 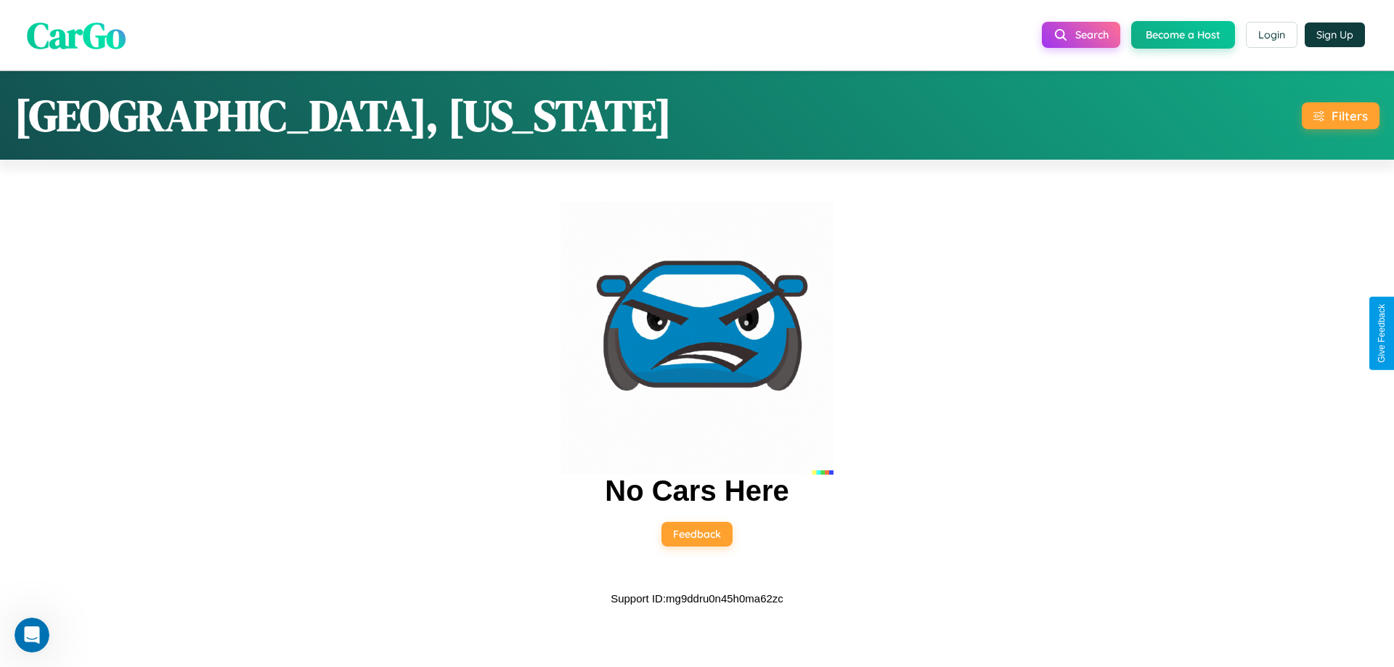 What do you see at coordinates (1272, 35) in the screenshot?
I see `button: Login` at bounding box center [1272, 35].